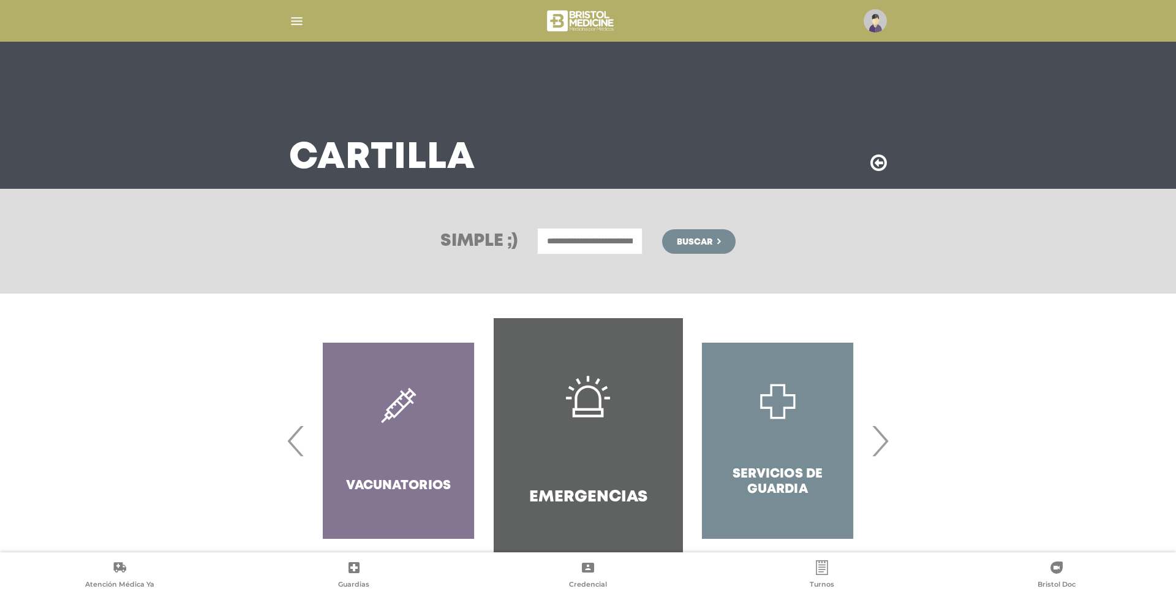 The width and height of the screenshot is (1176, 594). I want to click on h3: Cartilla, so click(382, 158).